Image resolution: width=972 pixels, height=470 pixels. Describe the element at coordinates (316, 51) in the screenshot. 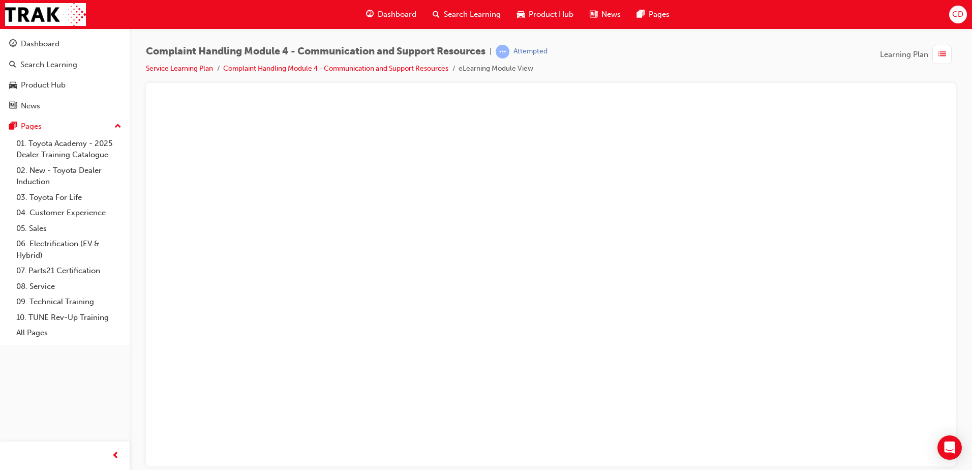

I see `span: Complaint Handling Module 4 - Communication and Support Resources` at that location.